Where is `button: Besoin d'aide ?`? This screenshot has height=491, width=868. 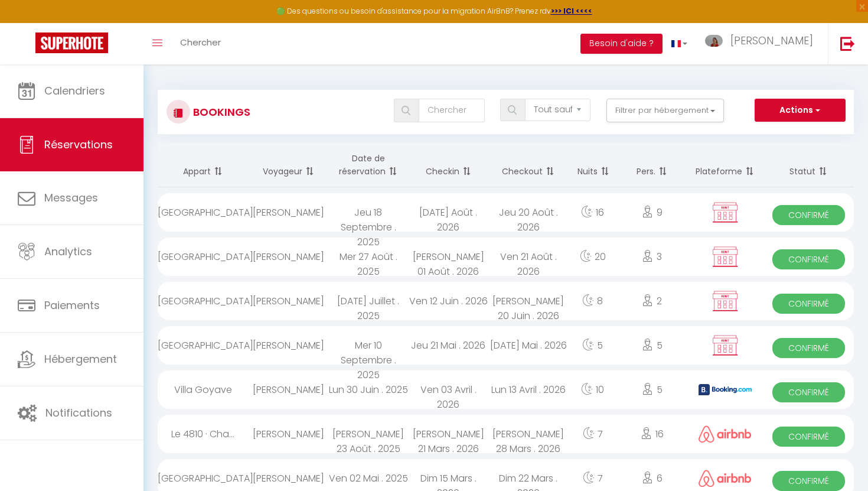
button: Besoin d'aide ? is located at coordinates (621, 44).